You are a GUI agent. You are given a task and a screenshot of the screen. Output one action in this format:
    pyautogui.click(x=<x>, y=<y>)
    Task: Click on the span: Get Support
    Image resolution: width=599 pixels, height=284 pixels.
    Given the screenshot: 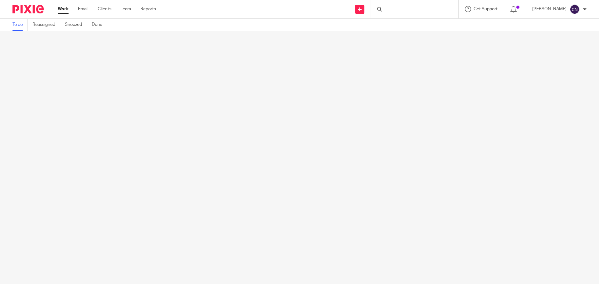 What is the action you would take?
    pyautogui.click(x=486, y=9)
    